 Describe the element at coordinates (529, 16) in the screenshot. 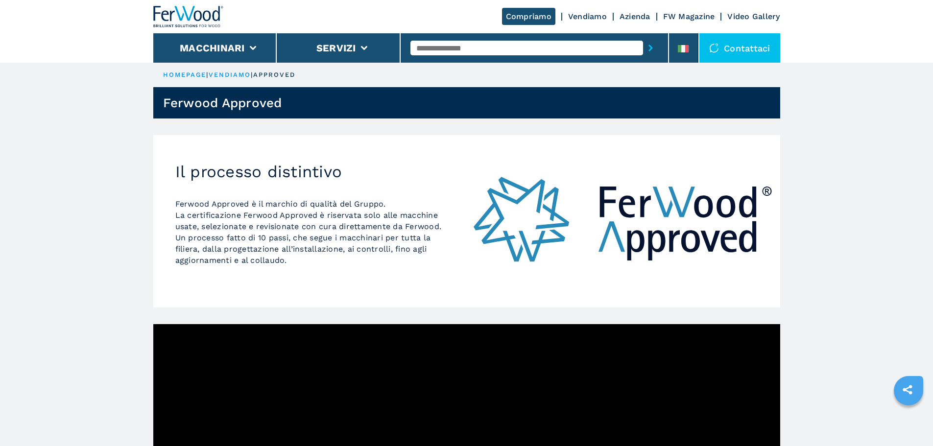

I see `a: Compriamo` at that location.